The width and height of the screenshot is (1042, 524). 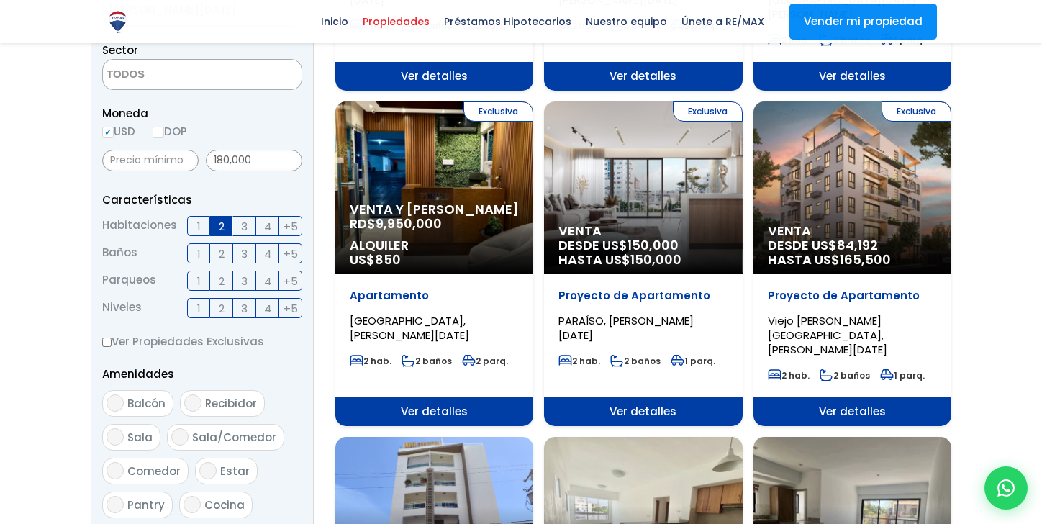 What do you see at coordinates (202, 113) in the screenshot?
I see `span: Moneda` at bounding box center [202, 113].